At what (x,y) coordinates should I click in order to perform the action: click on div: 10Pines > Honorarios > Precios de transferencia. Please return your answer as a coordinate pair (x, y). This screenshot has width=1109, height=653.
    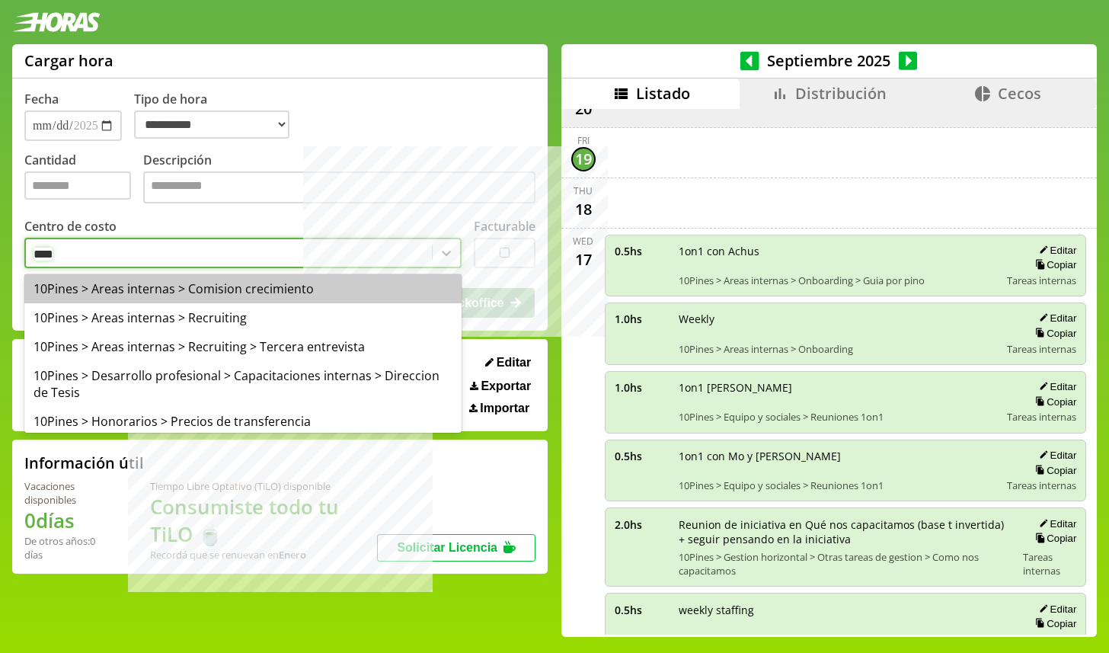
    Looking at the image, I should click on (243, 421).